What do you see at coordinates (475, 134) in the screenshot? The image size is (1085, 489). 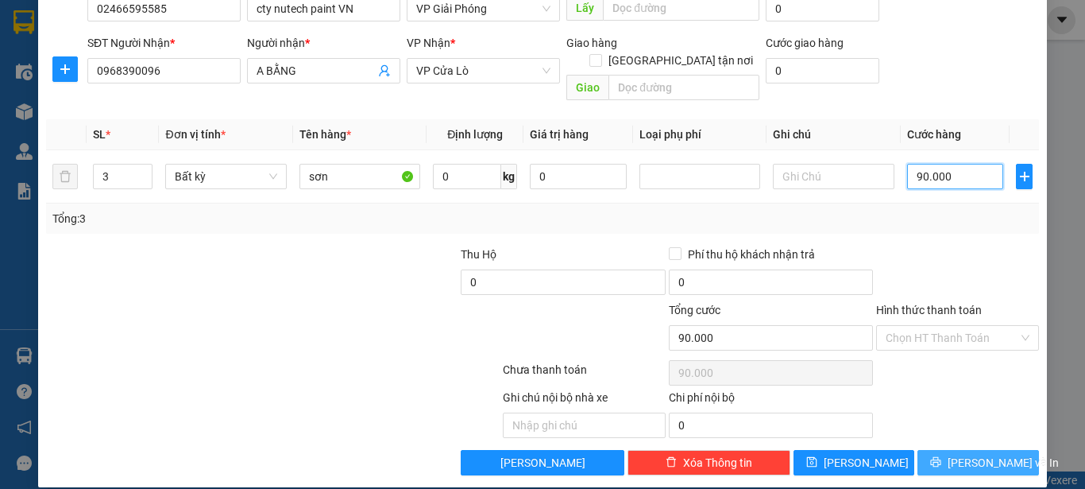 I see `span: Định lượng` at bounding box center [475, 134].